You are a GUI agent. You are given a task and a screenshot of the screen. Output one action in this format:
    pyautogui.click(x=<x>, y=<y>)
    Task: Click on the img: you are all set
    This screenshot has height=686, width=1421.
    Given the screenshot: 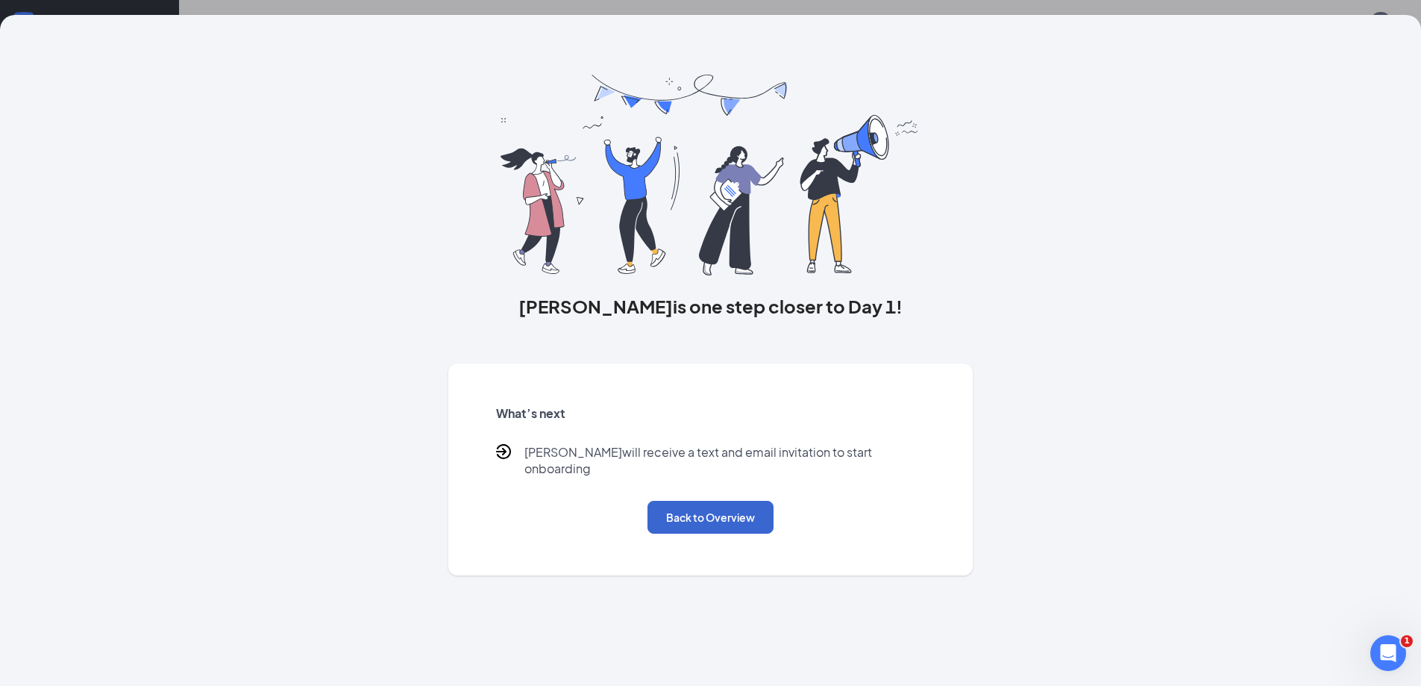 What is the action you would take?
    pyautogui.click(x=710, y=175)
    